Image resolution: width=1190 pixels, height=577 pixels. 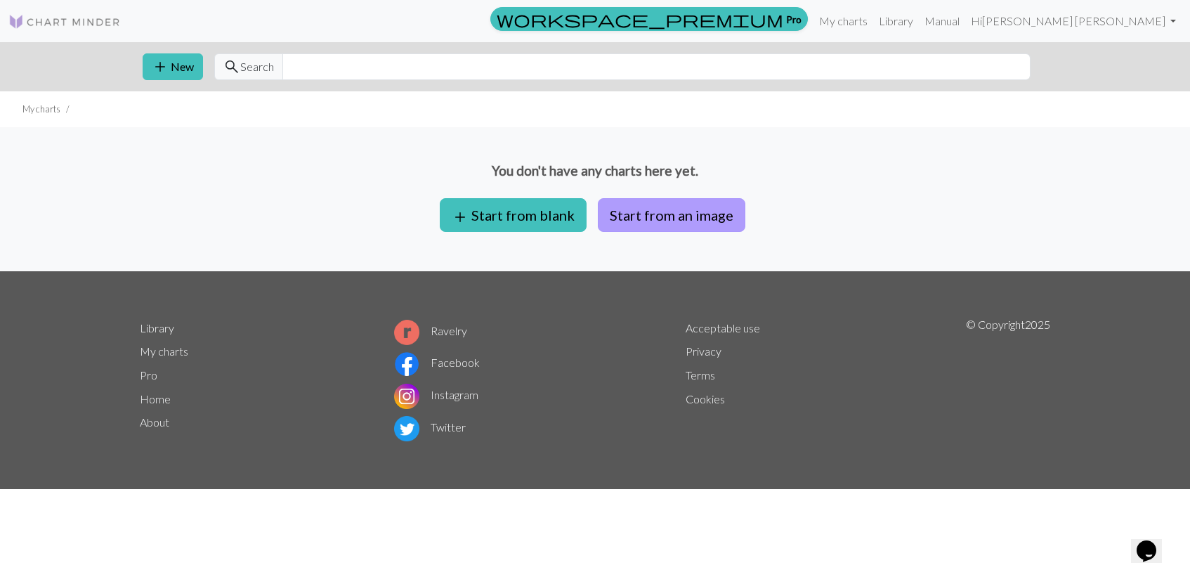 What do you see at coordinates (65, 22) in the screenshot?
I see `img: Logo` at bounding box center [65, 22].